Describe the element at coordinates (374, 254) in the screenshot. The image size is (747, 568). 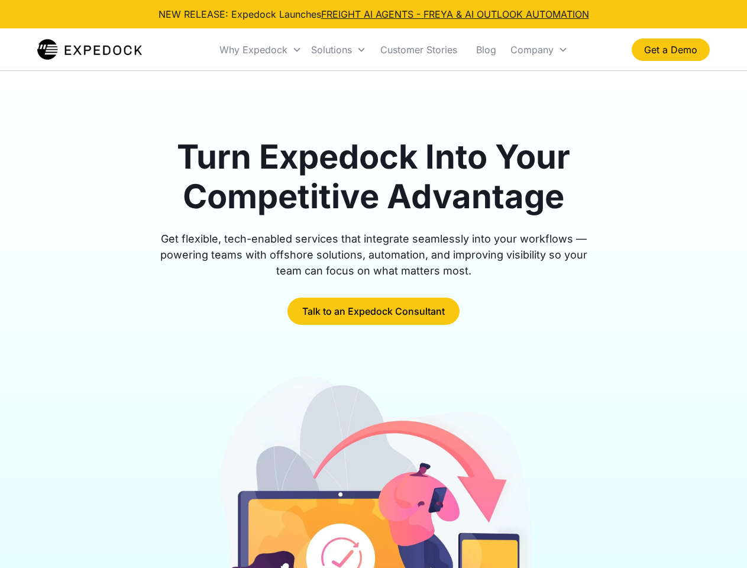
I see `div: Get flexible, tech-enabled services that integrate seamlessly into your workflows — powering team...` at that location.